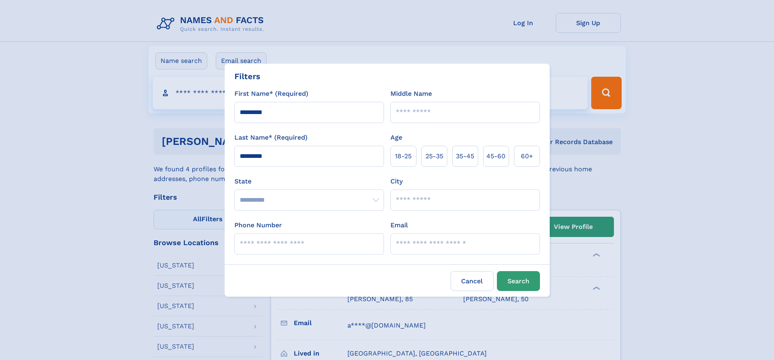  Describe the element at coordinates (434, 156) in the screenshot. I see `span: 25‑35` at that location.